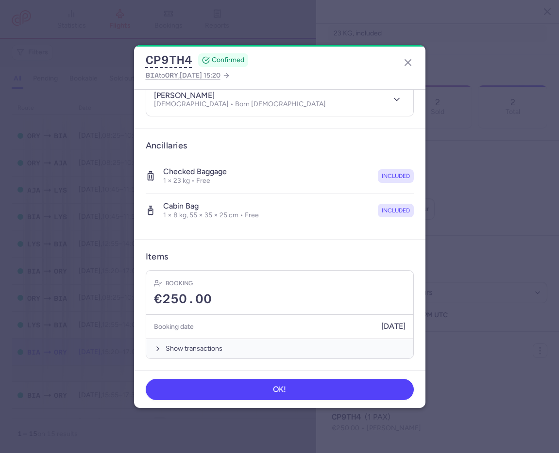 This screenshot has width=559, height=453. Describe the element at coordinates (211, 206) in the screenshot. I see `h4: Cabin bag` at that location.